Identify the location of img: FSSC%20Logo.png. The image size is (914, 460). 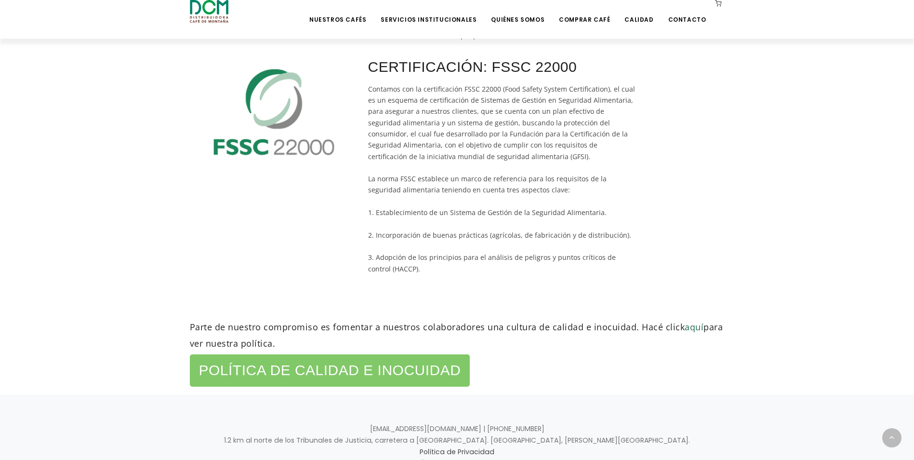
(274, 113).